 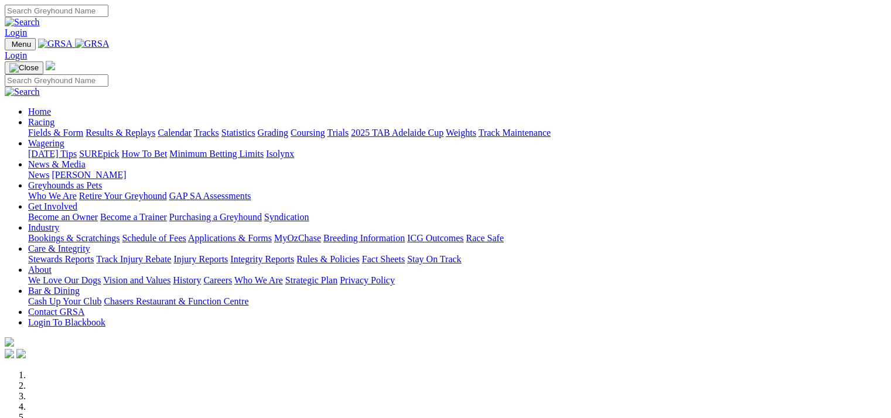 I want to click on a: Stay On Track, so click(x=434, y=259).